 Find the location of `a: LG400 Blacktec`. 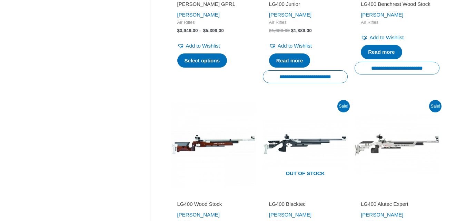

a: LG400 Blacktec is located at coordinates (305, 205).